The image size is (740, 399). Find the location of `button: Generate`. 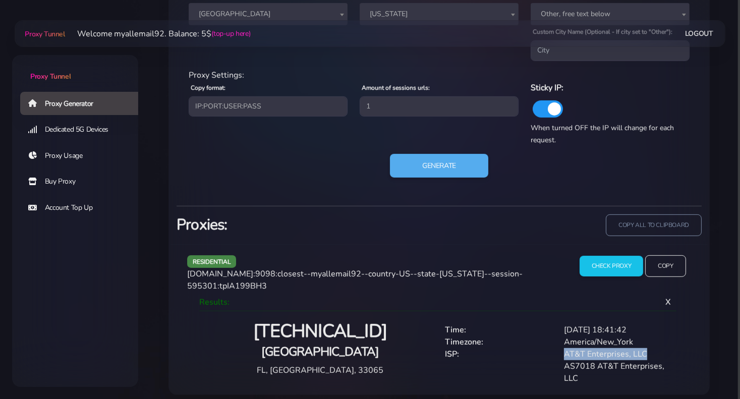

button: Generate is located at coordinates (439, 166).